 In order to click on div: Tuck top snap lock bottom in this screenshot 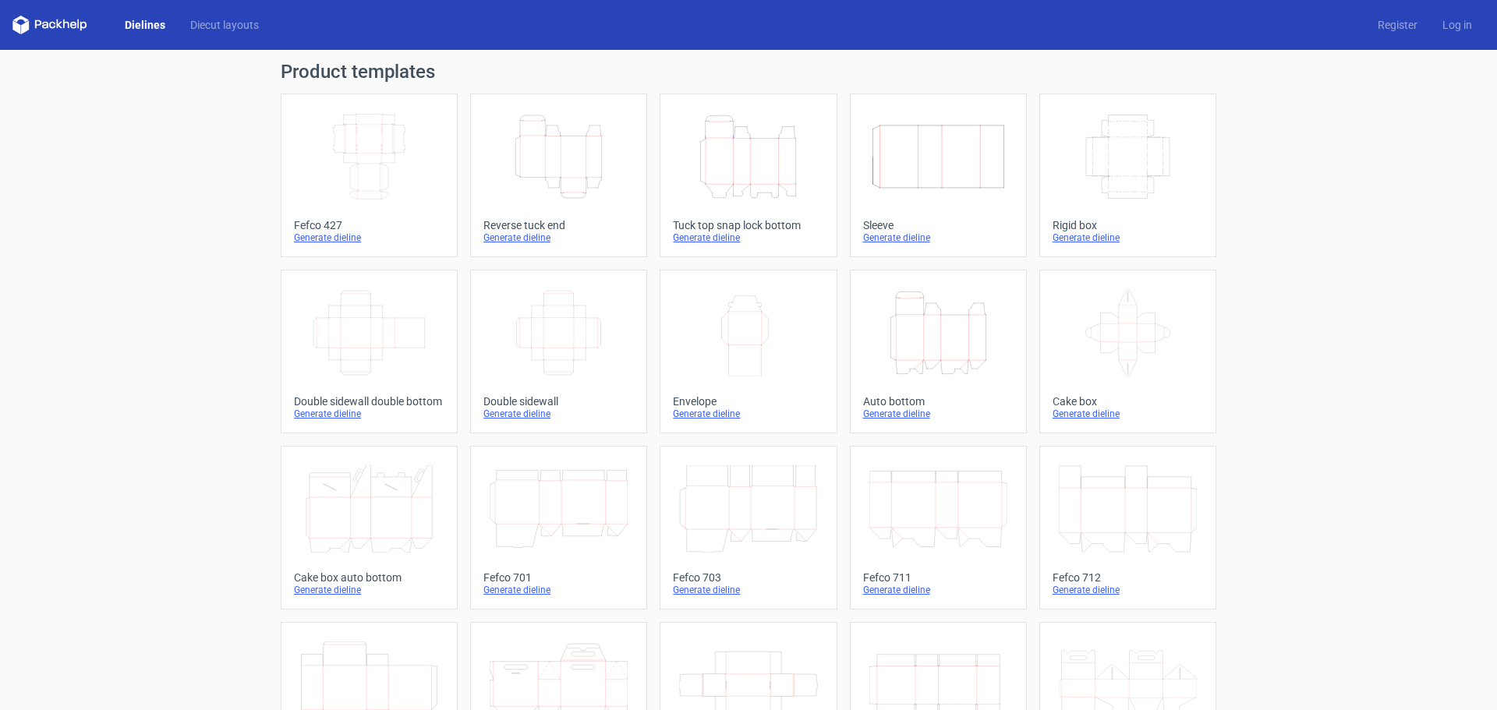, I will do `click(748, 225)`.